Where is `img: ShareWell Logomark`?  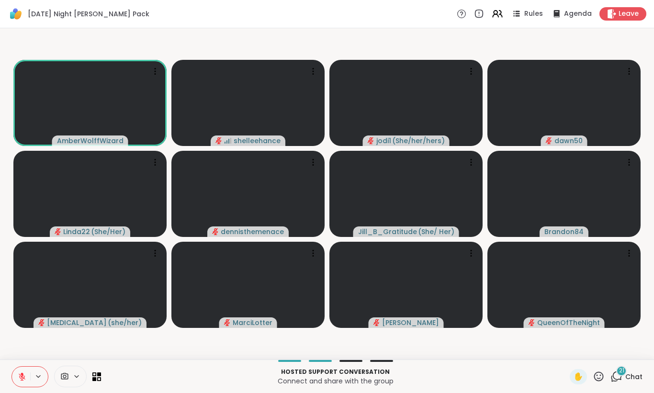 img: ShareWell Logomark is located at coordinates (16, 14).